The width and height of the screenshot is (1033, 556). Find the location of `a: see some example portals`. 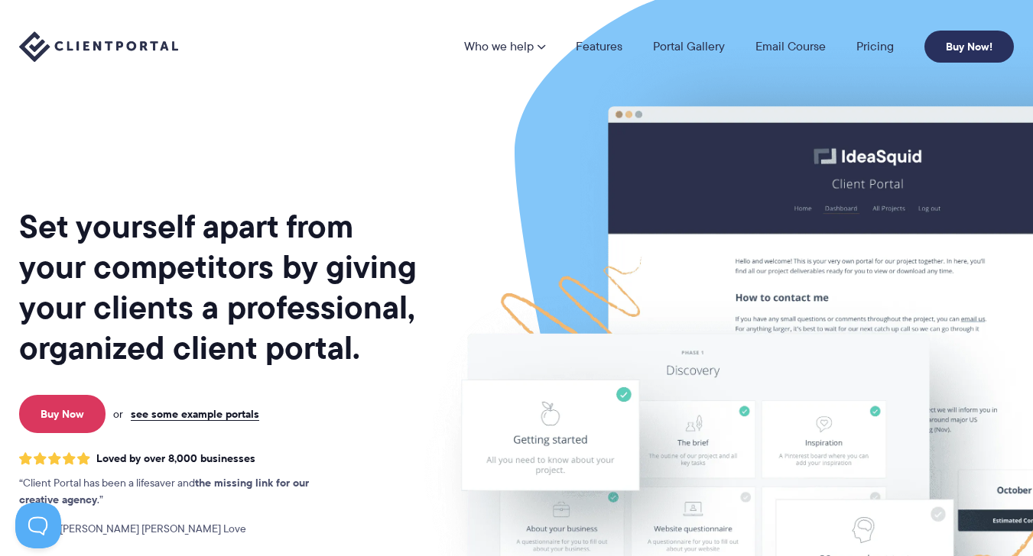

a: see some example portals is located at coordinates (195, 414).